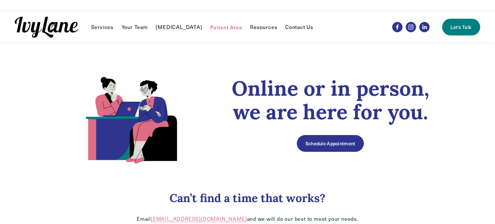  Describe the element at coordinates (247, 198) in the screenshot. I see `h3: Can’t find a time that works?` at that location.